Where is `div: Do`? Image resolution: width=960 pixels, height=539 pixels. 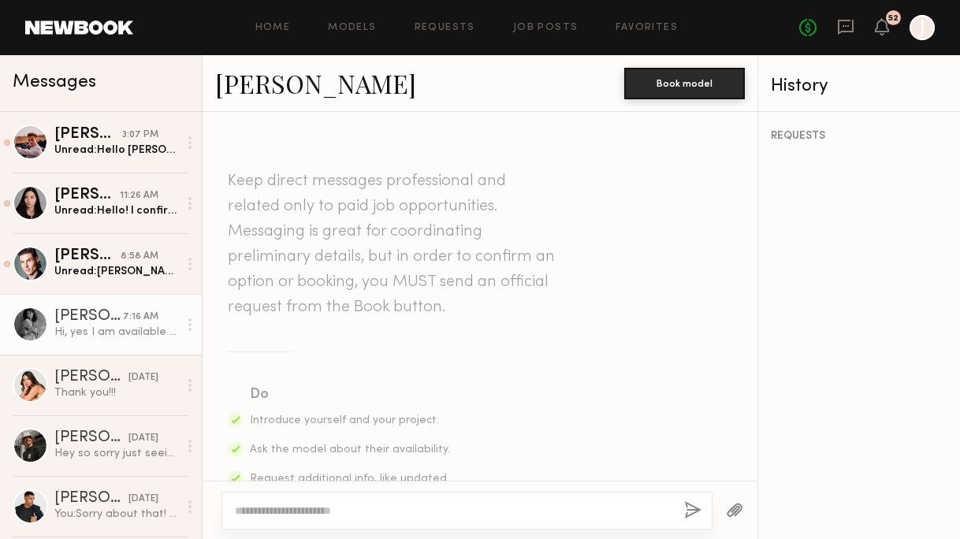 div: Do is located at coordinates (351, 395).